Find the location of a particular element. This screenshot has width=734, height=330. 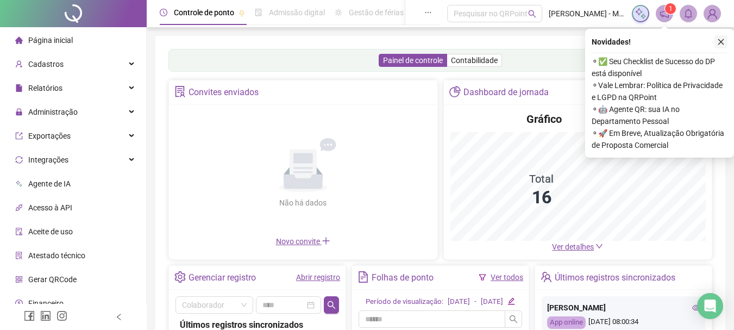

span: api is located at coordinates (19, 208).